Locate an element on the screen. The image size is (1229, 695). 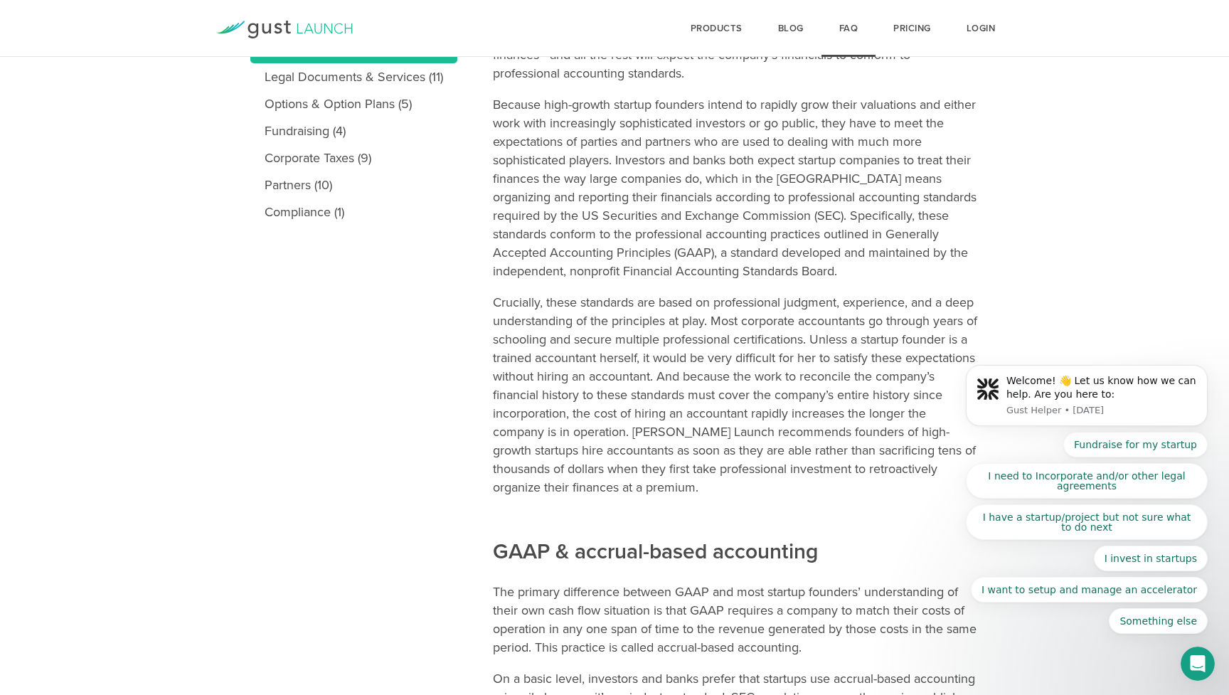
a: Partners (10) is located at coordinates (354, 185).